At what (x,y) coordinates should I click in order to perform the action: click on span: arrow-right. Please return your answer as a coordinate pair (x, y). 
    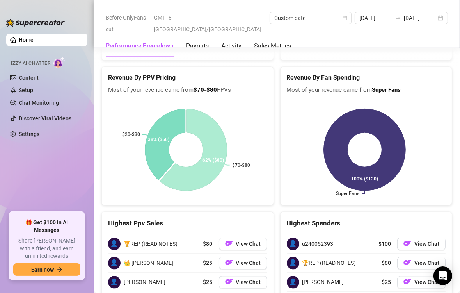
    Looking at the image, I should click on (60, 269).